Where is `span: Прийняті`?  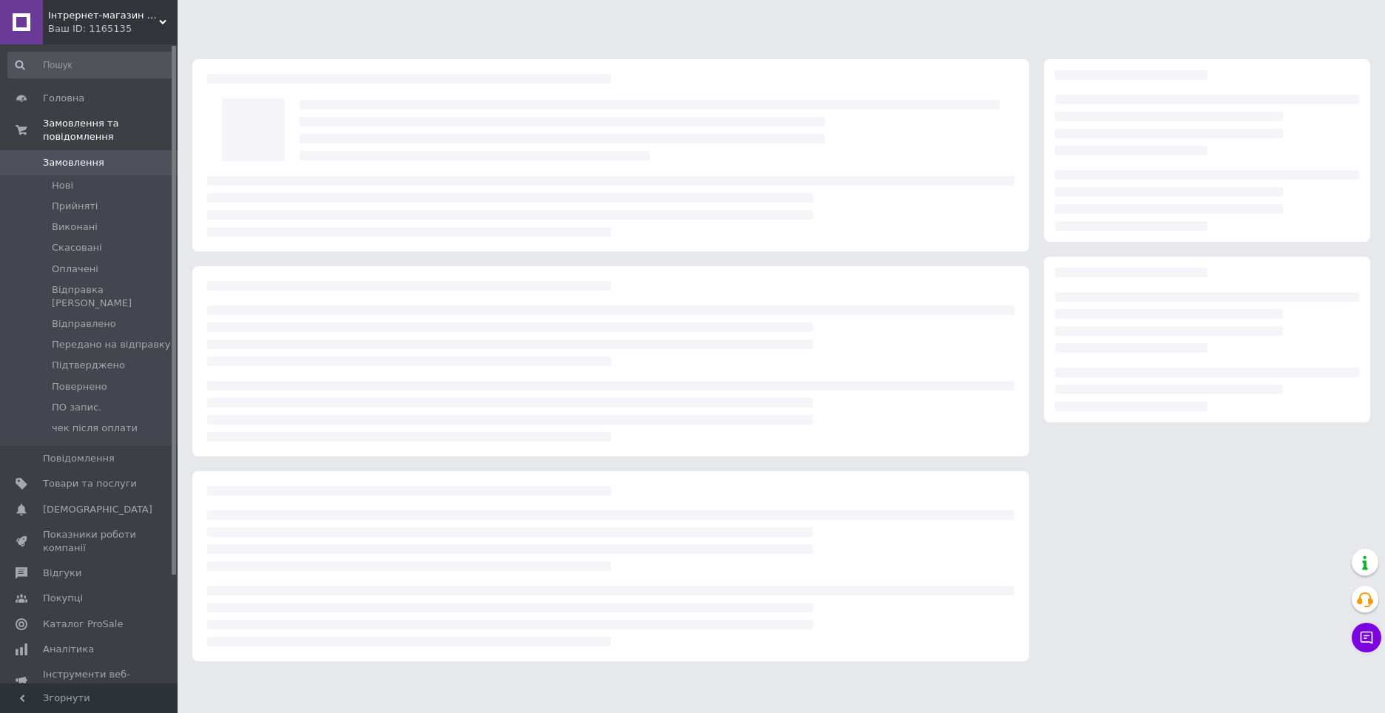 span: Прийняті is located at coordinates (75, 206).